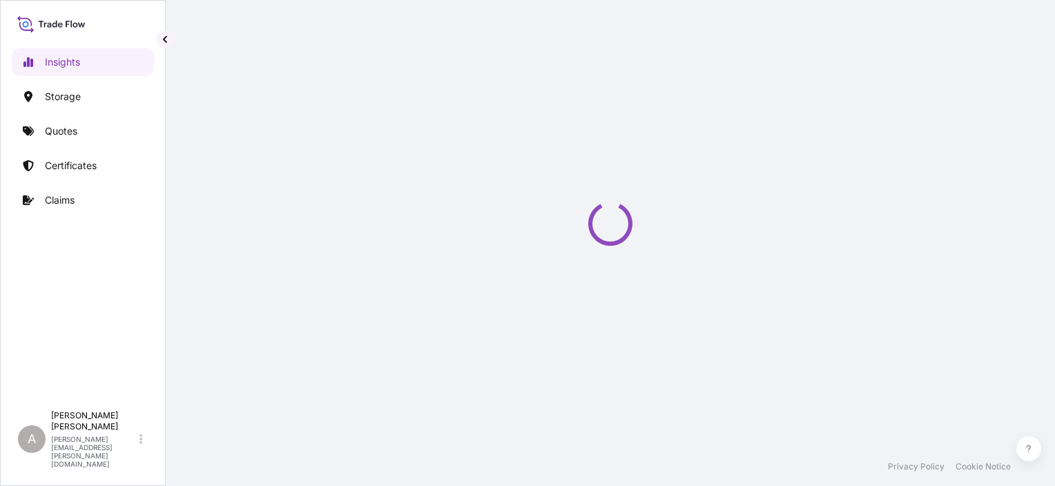 This screenshot has width=1055, height=486. What do you see at coordinates (63, 97) in the screenshot?
I see `p: Storage` at bounding box center [63, 97].